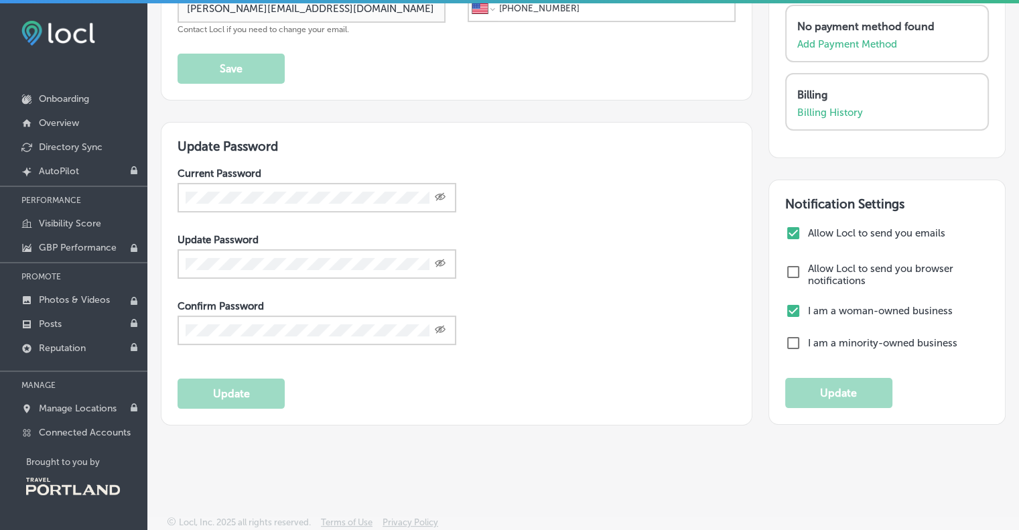  I want to click on label: I am a minority-owned business, so click(896, 343).